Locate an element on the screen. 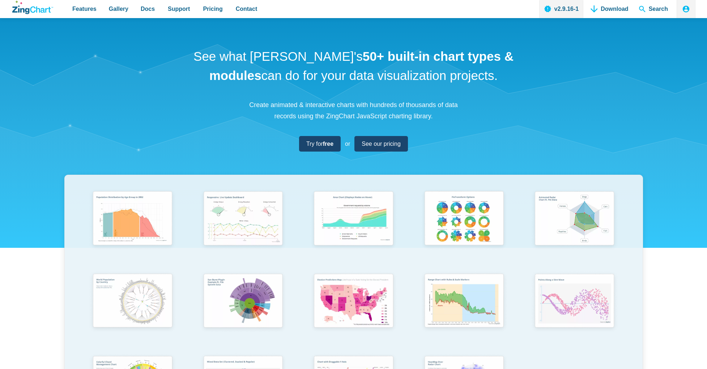  span: Try for is located at coordinates (320, 144).